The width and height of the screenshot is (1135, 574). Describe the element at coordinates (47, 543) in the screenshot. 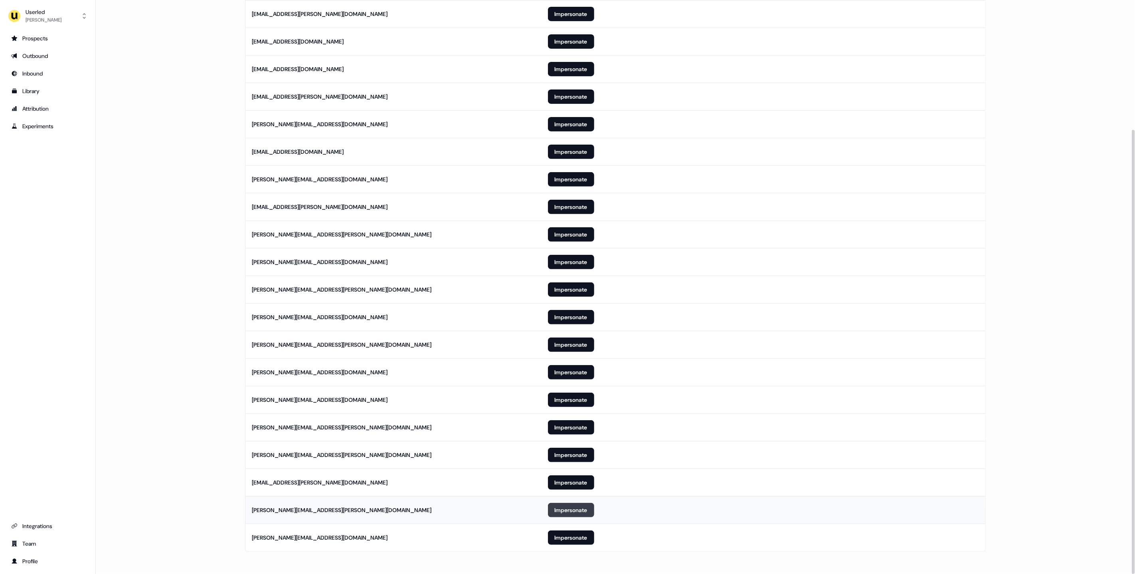

I see `div: Team` at that location.